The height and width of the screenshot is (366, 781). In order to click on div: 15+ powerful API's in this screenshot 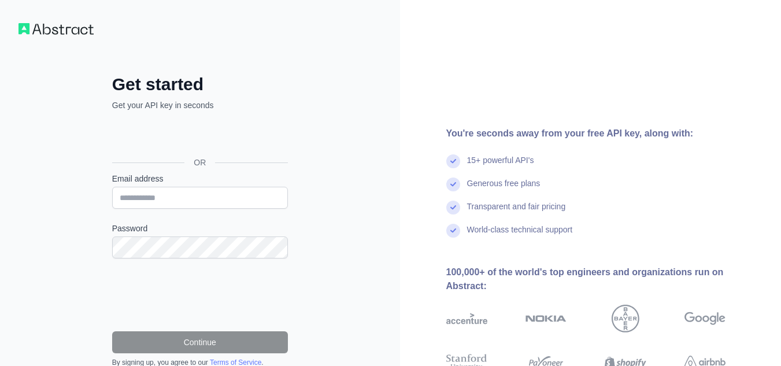, I will do `click(501, 166)`.